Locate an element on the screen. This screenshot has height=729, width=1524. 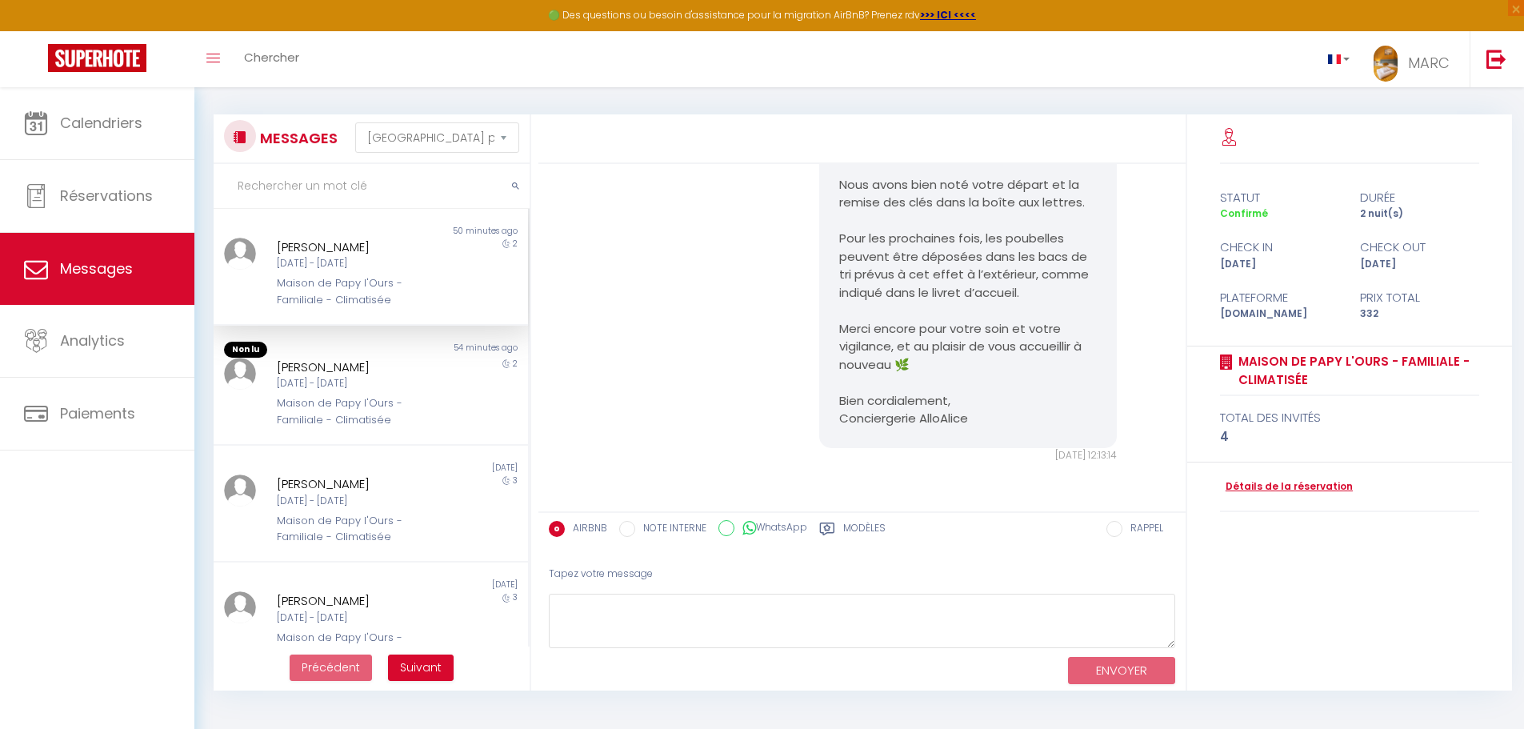
strong: >>> ICI <<<< is located at coordinates (948, 14).